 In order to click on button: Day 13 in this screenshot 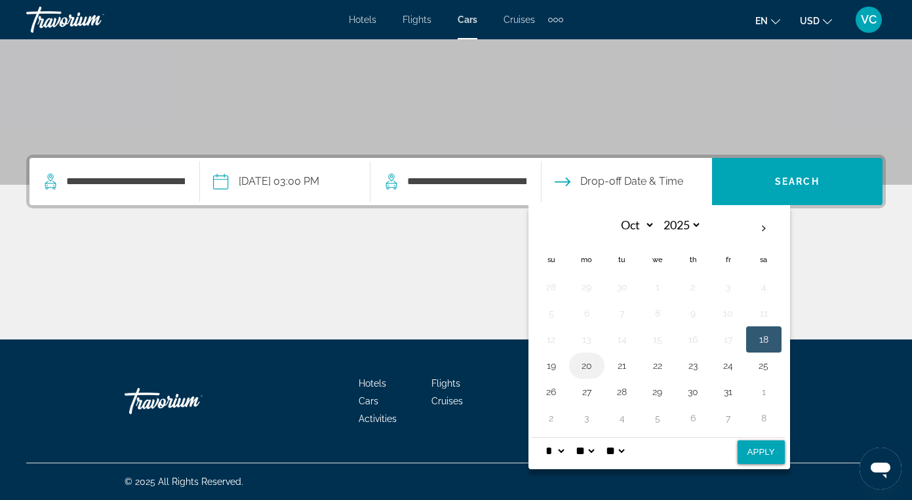, I will do `click(587, 340)`.